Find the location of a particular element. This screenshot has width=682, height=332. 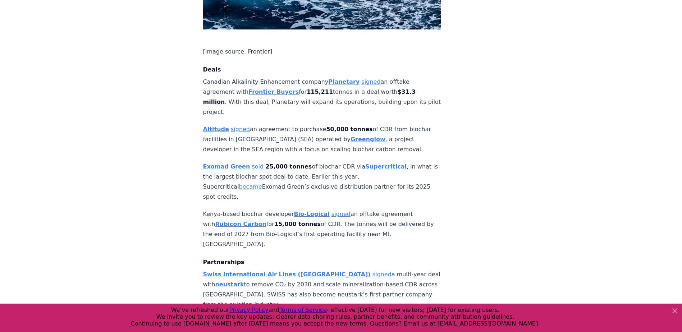

a: became is located at coordinates (251, 187).